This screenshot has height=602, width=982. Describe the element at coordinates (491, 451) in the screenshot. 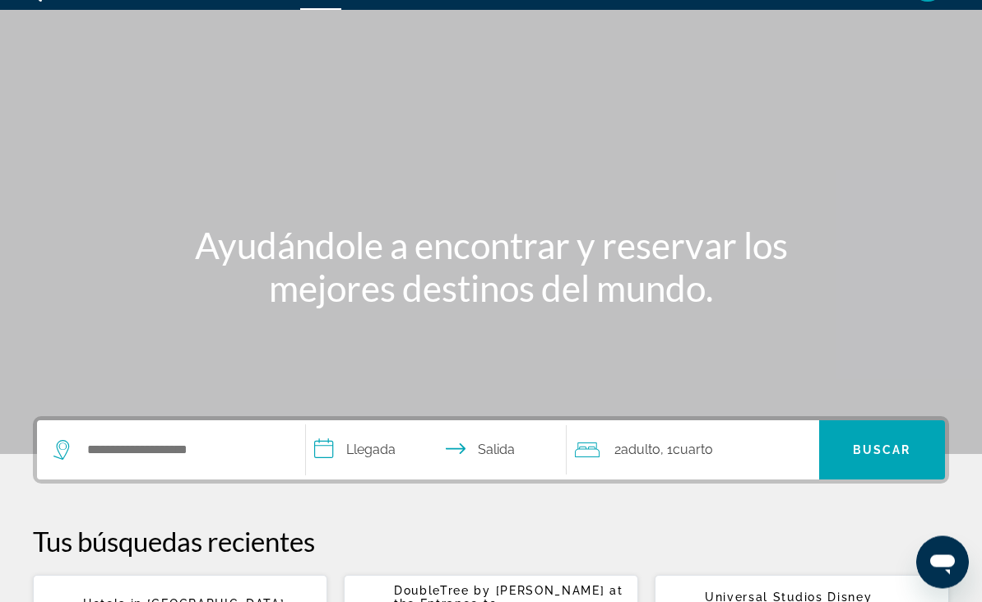

I see `div: Search widget` at that location.